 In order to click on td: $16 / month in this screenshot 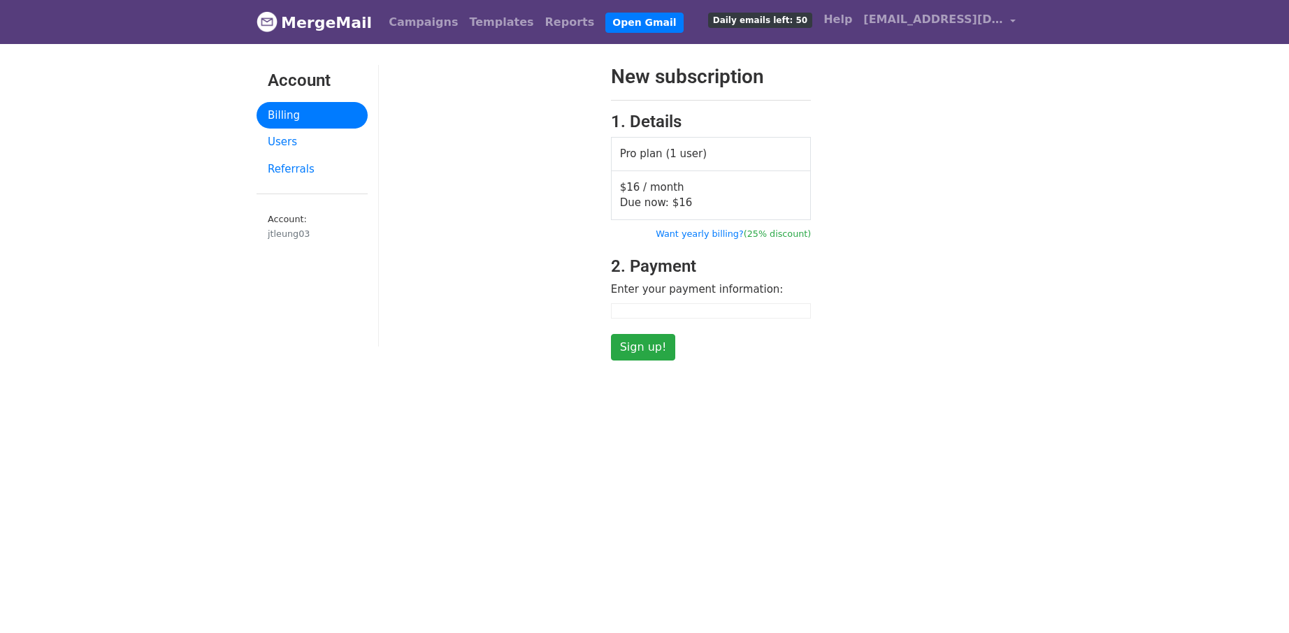, I will do `click(711, 195)`.